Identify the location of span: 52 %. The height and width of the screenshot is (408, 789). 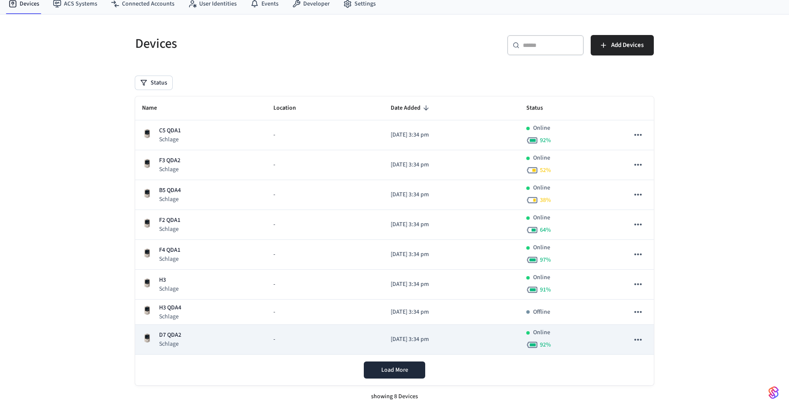
(546, 170).